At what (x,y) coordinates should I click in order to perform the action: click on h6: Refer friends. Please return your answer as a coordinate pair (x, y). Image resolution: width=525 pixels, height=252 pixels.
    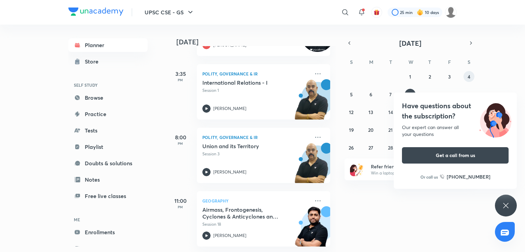
    Looking at the image, I should click on (413, 166).